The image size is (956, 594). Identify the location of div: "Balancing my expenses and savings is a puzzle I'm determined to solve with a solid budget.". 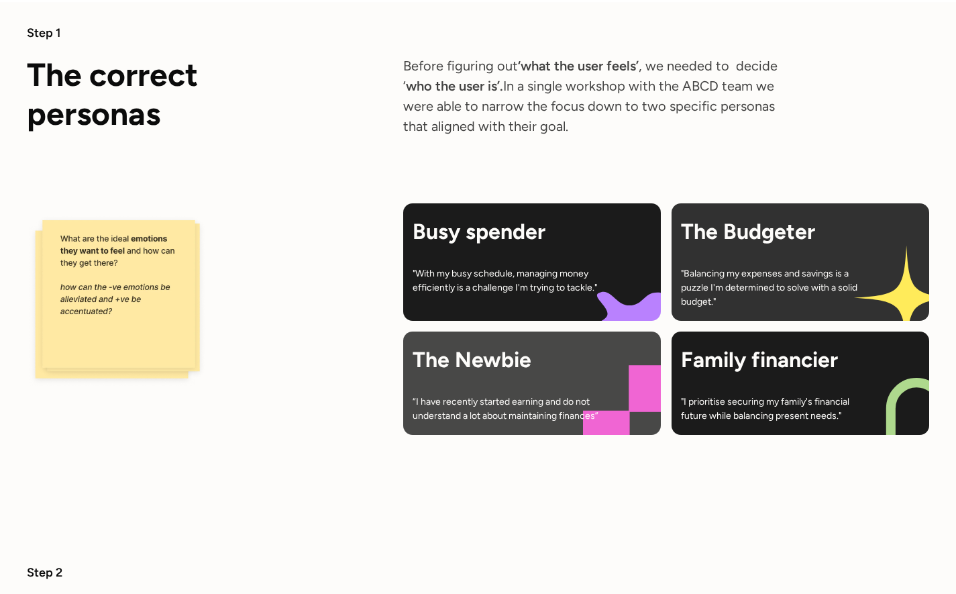
(775, 287).